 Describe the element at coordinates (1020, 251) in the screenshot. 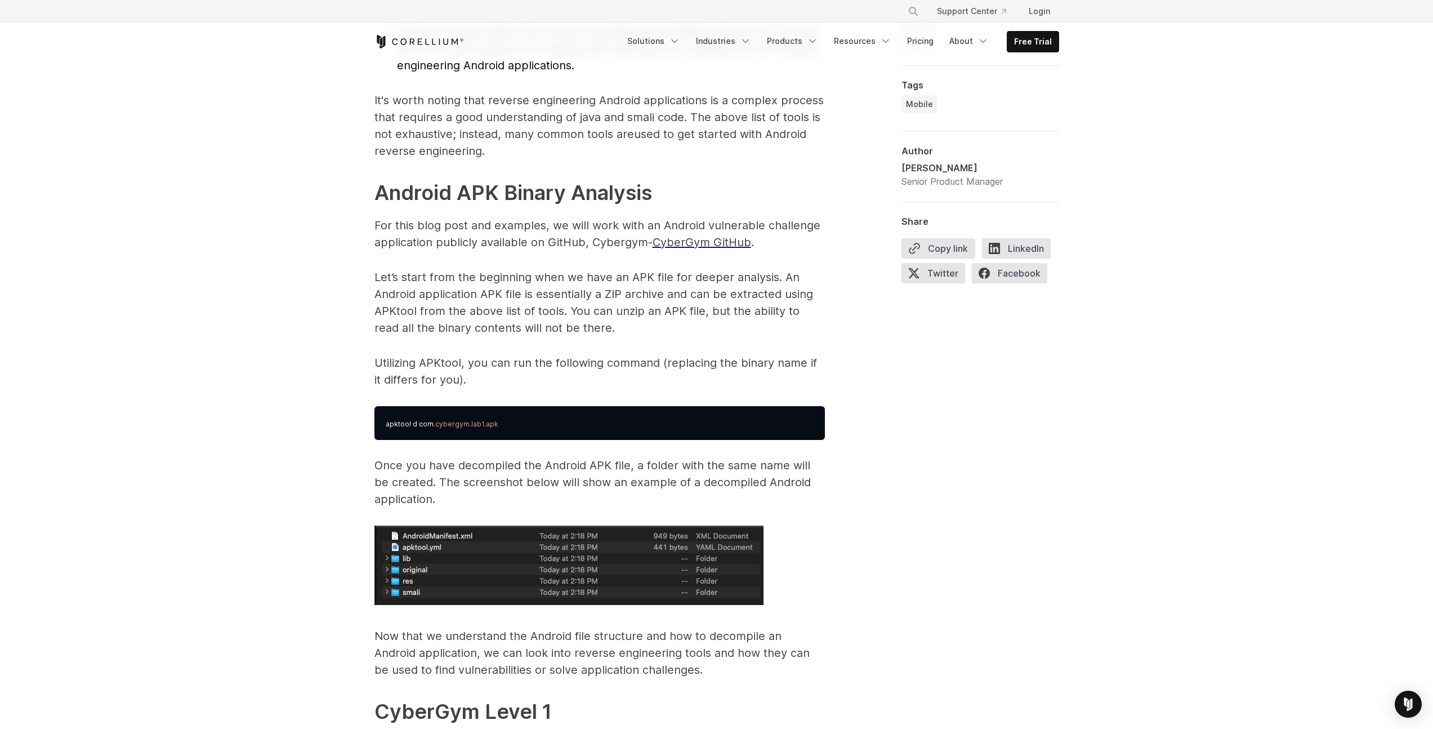

I see `a: LinkedIn` at that location.